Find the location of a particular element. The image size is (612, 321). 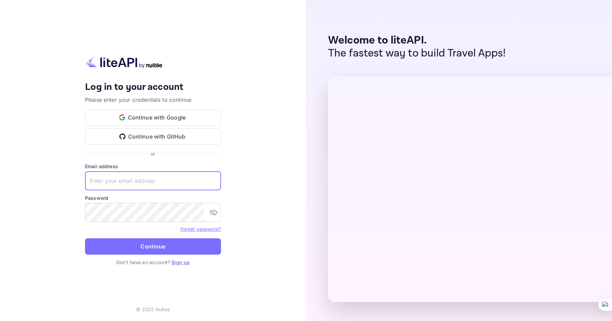

button: Continue with GitHub is located at coordinates (153, 136).